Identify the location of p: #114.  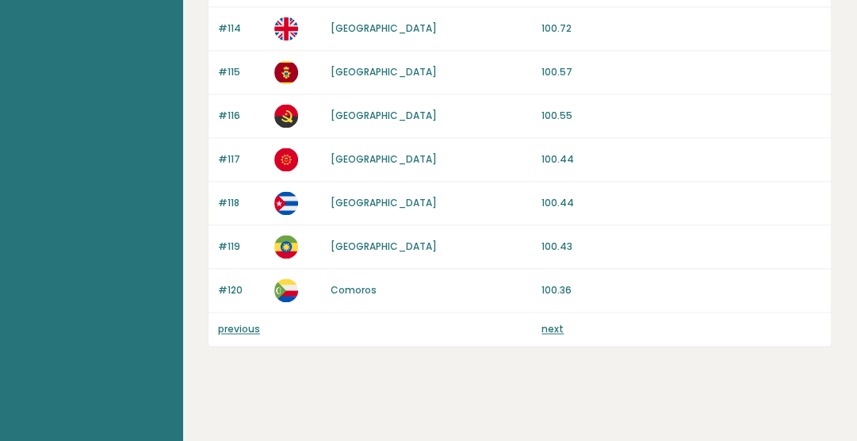
(241, 29).